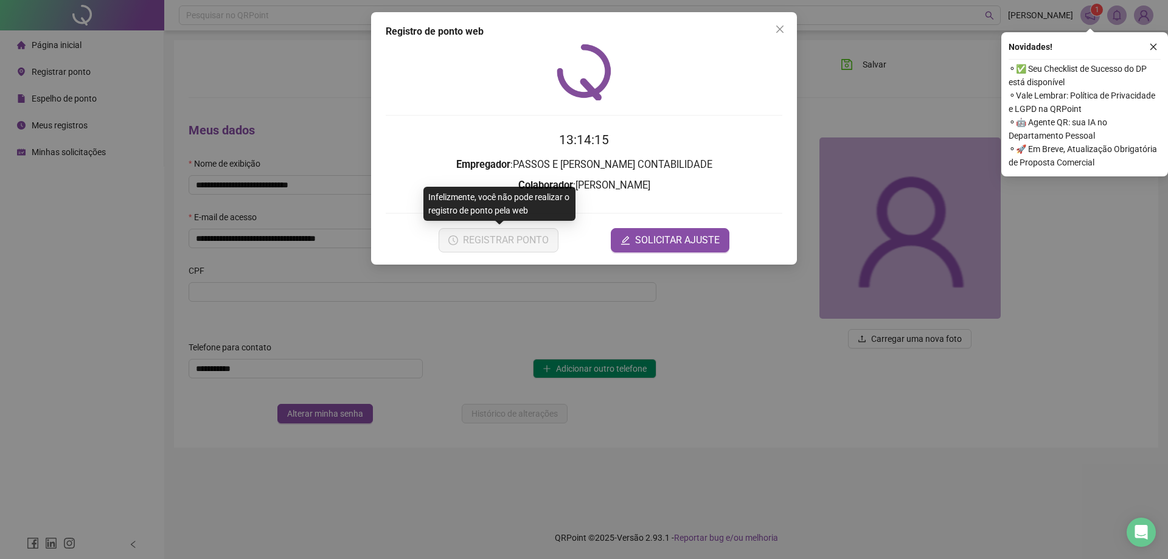 This screenshot has width=1168, height=559. I want to click on div: Open Intercom Messenger, so click(1142, 532).